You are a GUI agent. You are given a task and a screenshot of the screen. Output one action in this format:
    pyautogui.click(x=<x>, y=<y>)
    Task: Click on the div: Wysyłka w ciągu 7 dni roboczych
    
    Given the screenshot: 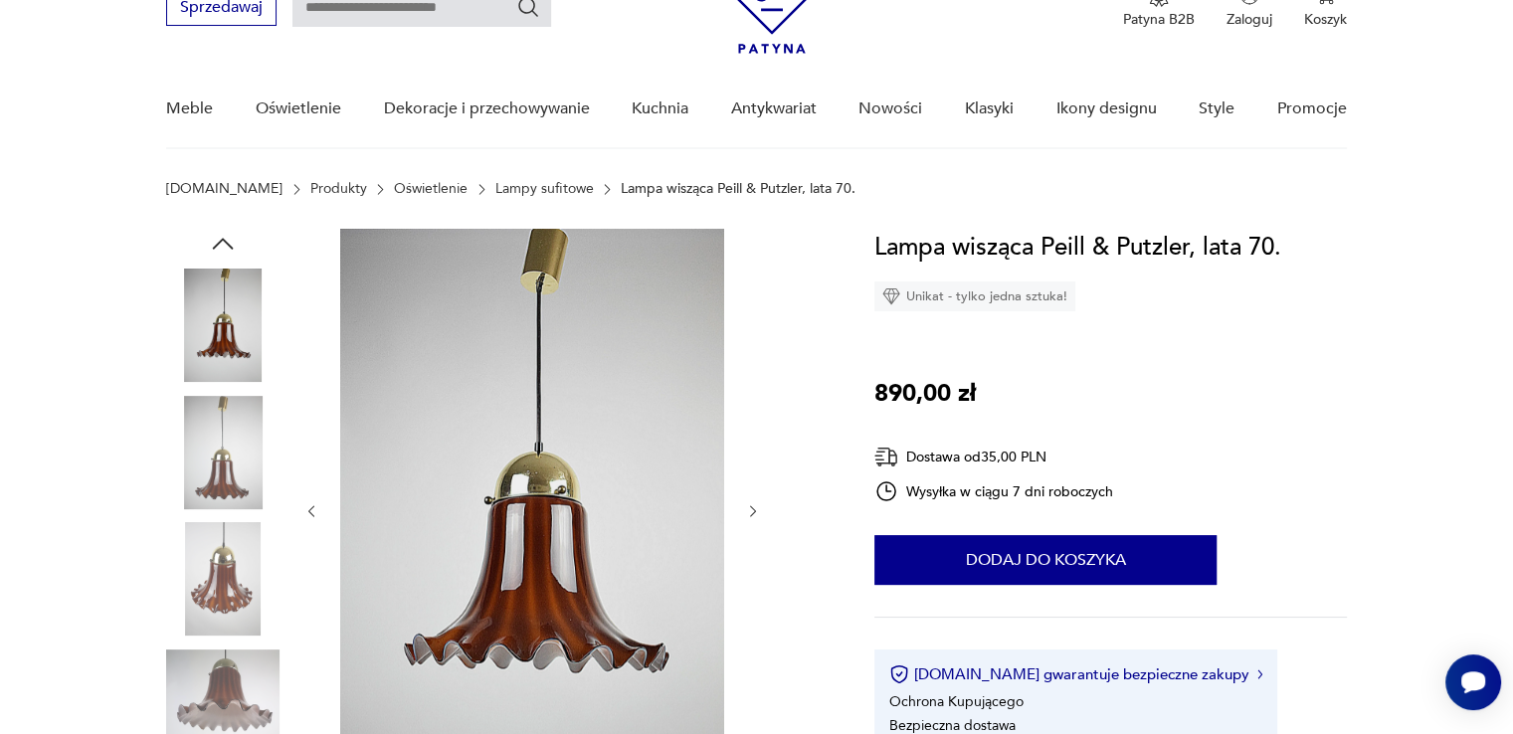 What is the action you would take?
    pyautogui.click(x=994, y=491)
    